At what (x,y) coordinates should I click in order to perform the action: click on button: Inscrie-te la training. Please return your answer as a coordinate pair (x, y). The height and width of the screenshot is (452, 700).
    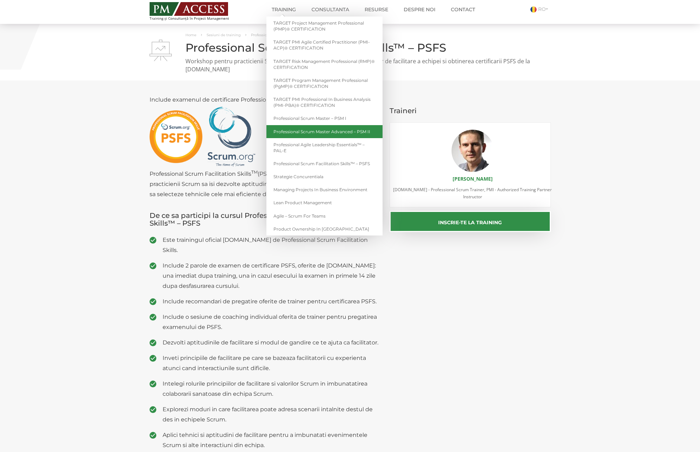
    Looking at the image, I should click on (470, 222).